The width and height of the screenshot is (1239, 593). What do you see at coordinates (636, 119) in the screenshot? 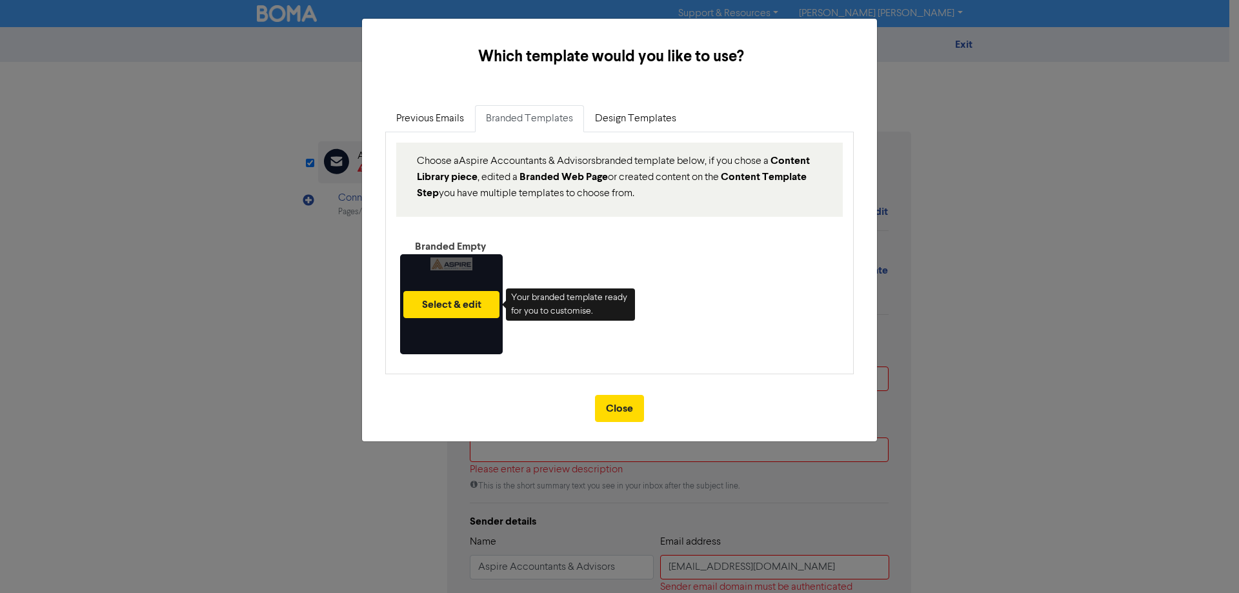
I see `a: Design Templates` at bounding box center [636, 119].